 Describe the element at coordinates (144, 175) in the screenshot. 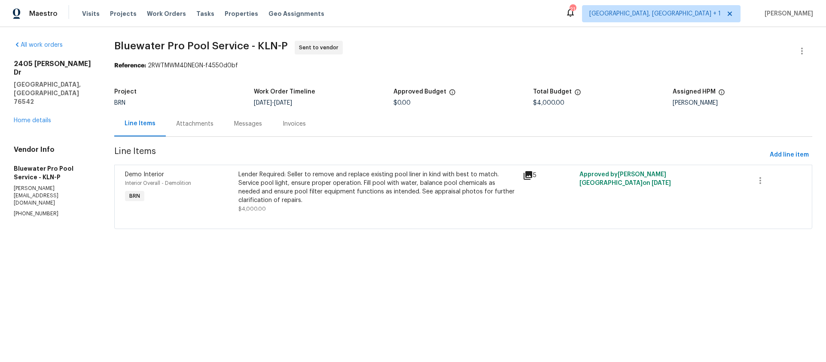

I see `span: Demo Interior` at that location.